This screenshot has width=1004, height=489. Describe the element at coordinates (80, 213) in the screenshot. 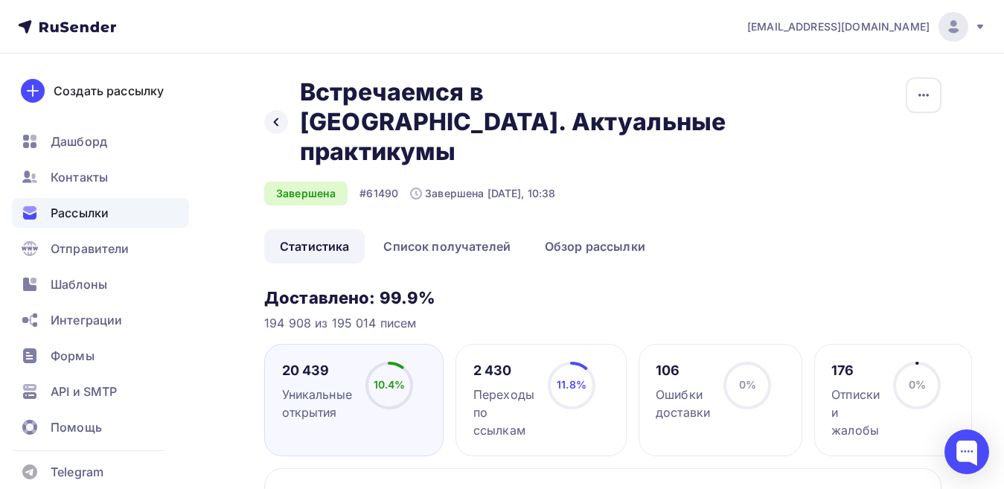

I see `span: Рассылки` at that location.